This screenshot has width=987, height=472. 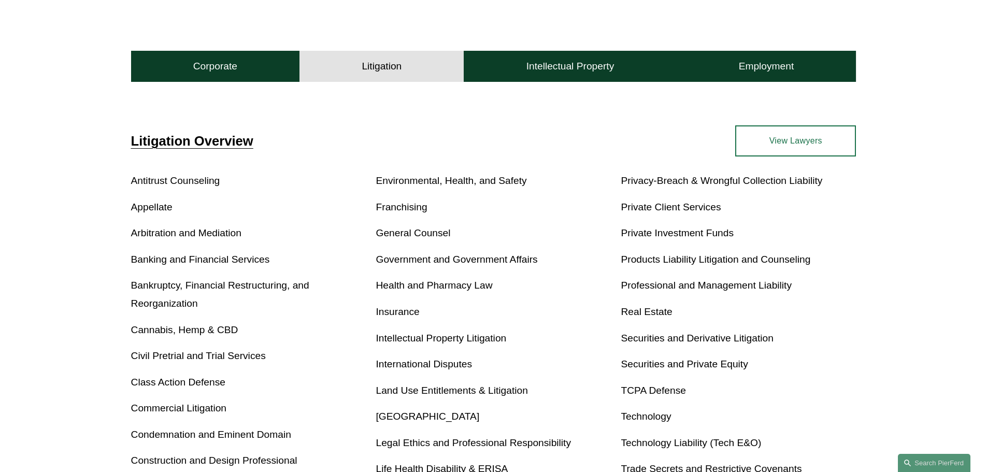 I want to click on a: Government and Government Affairs, so click(x=457, y=259).